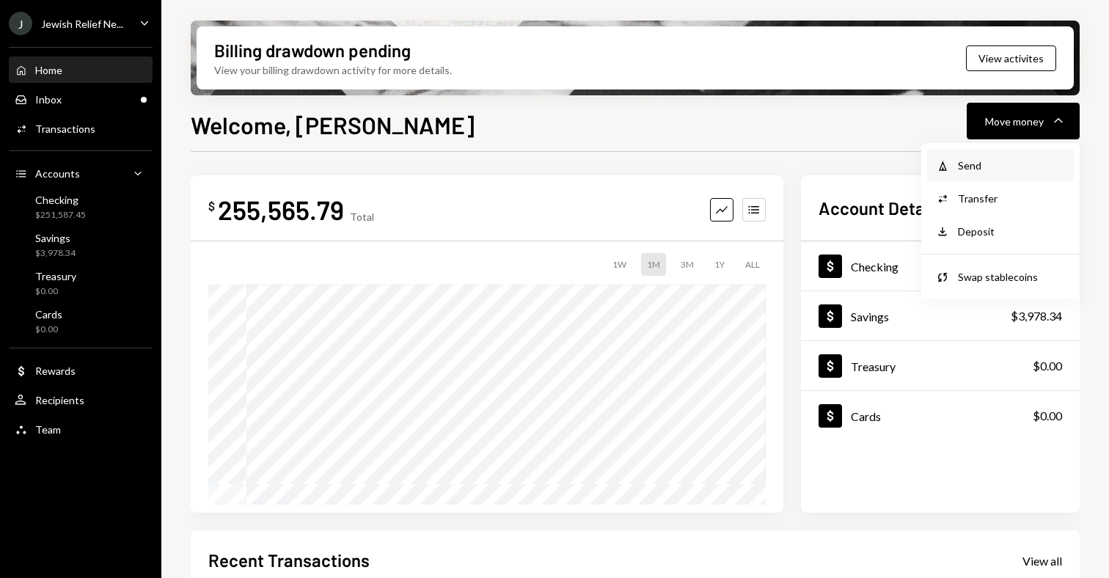 The image size is (1109, 578). Describe the element at coordinates (82, 23) in the screenshot. I see `div: Jewish Relief Ne...` at that location.